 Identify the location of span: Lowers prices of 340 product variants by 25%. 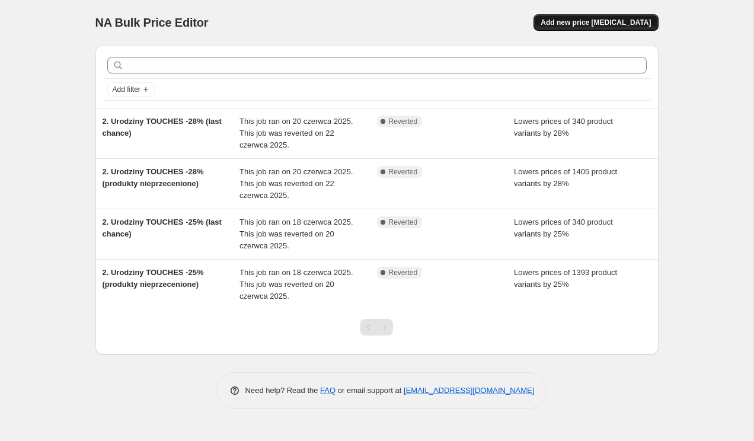
(563, 228).